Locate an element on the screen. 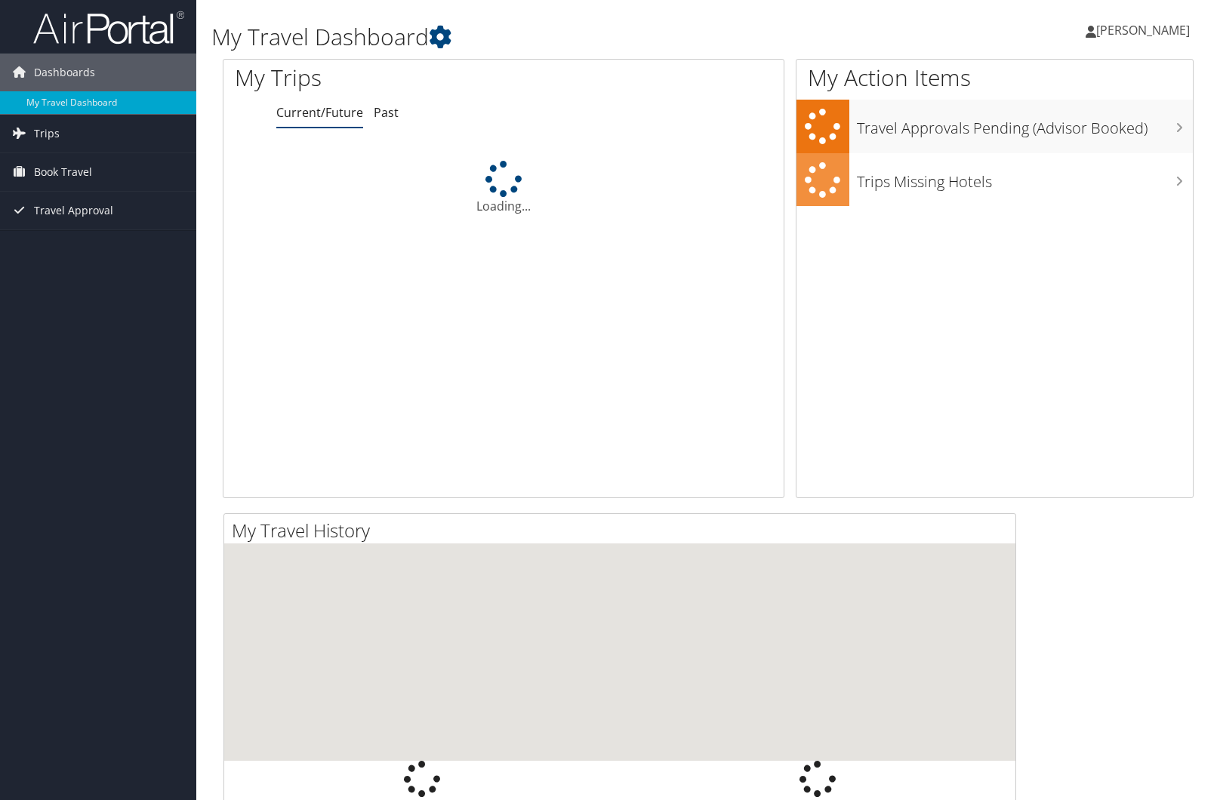 This screenshot has width=1220, height=800. h1: My Travel Dashboard is located at coordinates (542, 37).